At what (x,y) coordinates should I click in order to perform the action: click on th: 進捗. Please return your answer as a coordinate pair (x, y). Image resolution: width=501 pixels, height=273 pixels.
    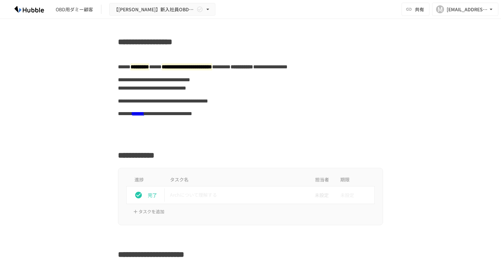
    Looking at the image, I should click on (146, 180).